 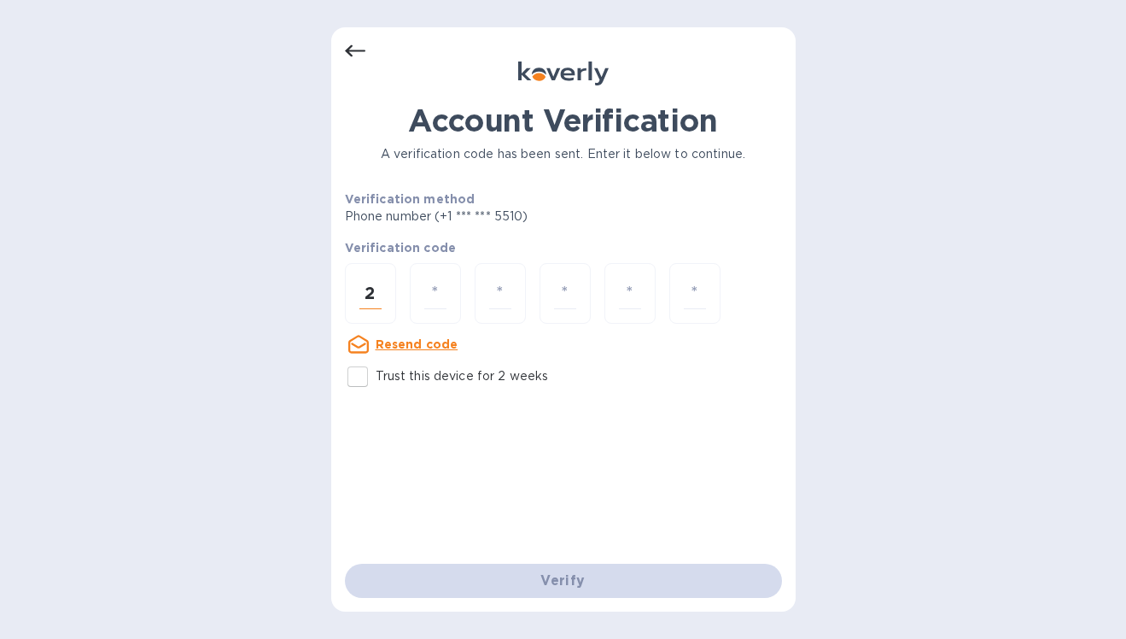 I want to click on h1: Account Verification, so click(x=564, y=120).